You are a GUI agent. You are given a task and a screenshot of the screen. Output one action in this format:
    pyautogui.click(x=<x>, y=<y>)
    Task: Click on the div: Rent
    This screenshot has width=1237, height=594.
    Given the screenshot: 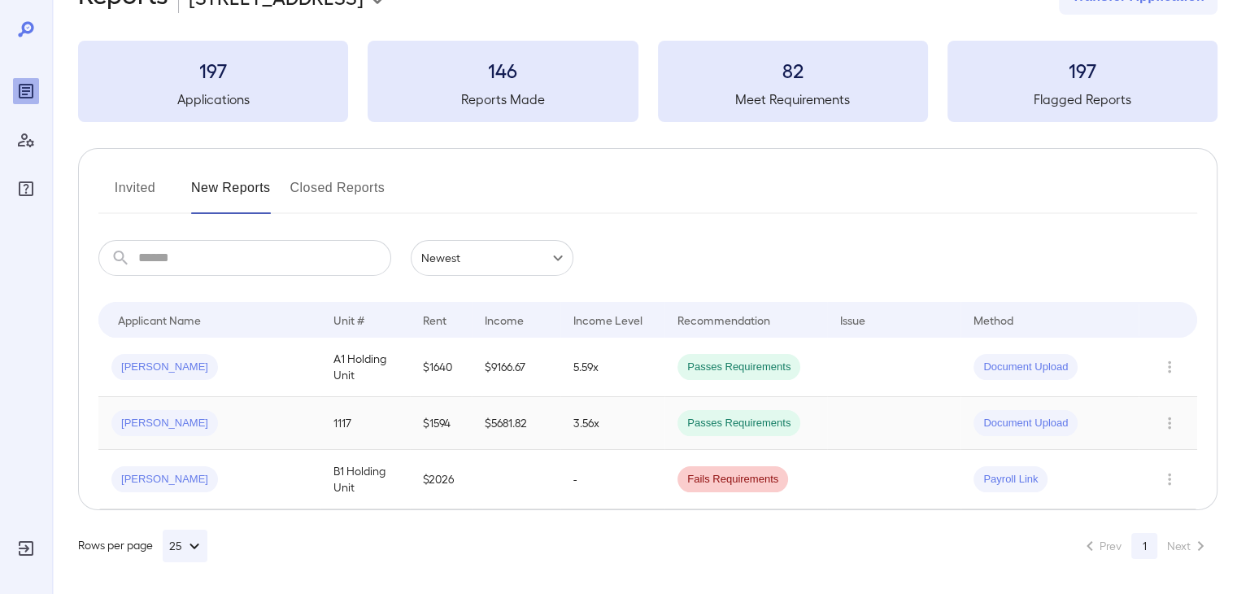 What is the action you would take?
    pyautogui.click(x=436, y=320)
    